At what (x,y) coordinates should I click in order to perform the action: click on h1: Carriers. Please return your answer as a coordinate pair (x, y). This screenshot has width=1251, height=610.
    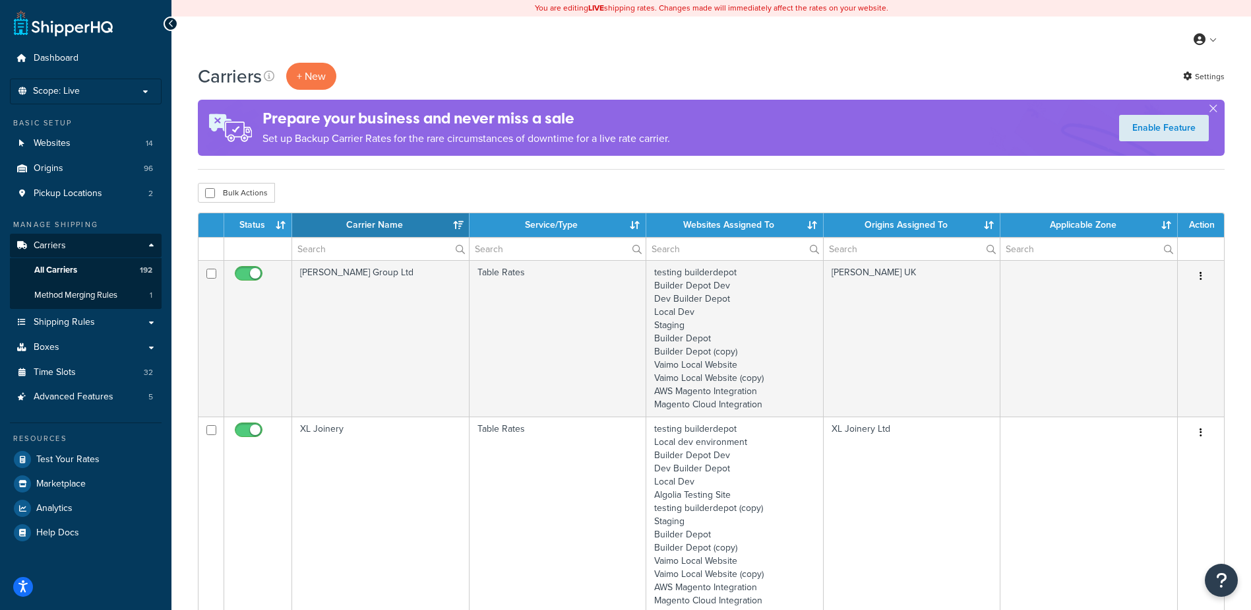
    Looking at the image, I should click on (230, 76).